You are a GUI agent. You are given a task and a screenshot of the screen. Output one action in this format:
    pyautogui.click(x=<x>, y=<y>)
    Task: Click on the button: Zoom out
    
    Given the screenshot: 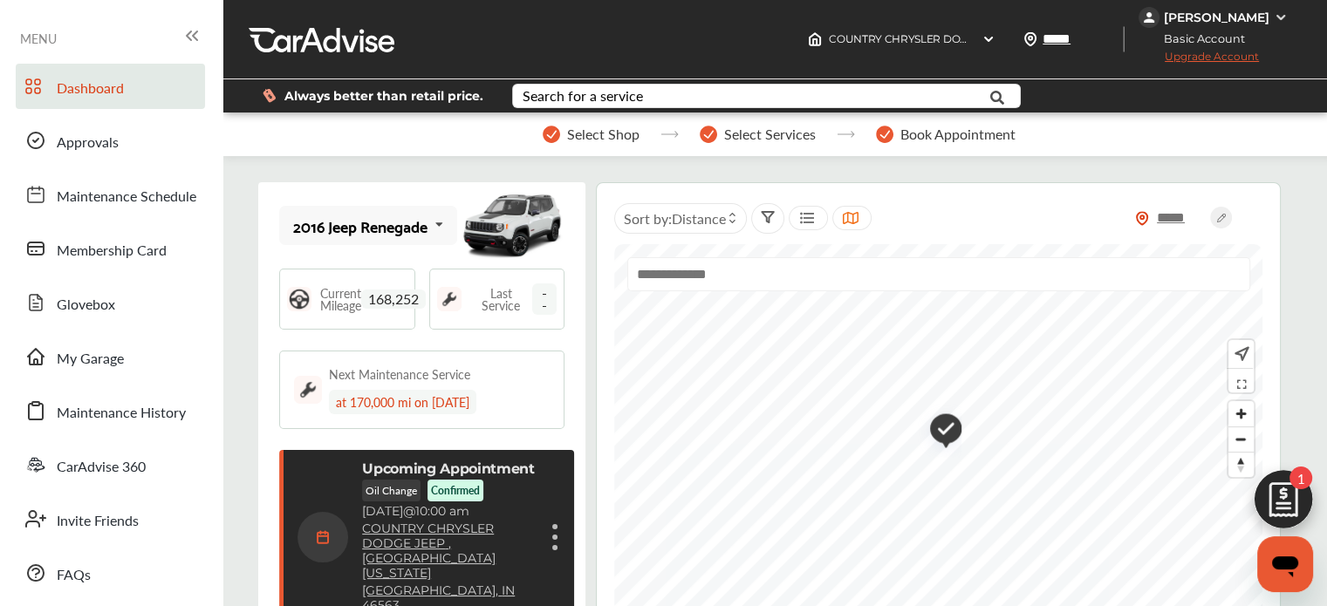 What is the action you would take?
    pyautogui.click(x=1241, y=439)
    